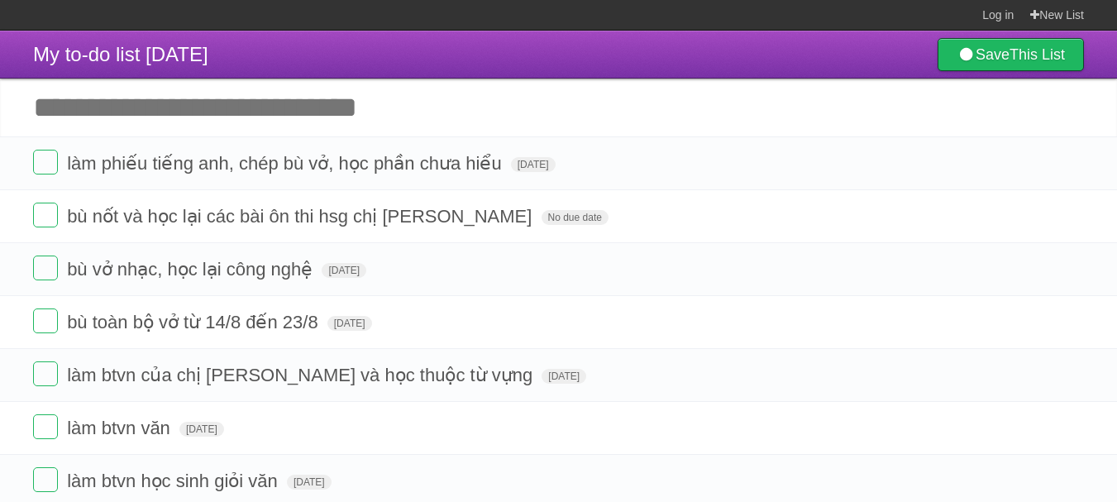 The image size is (1117, 502). Describe the element at coordinates (192, 269) in the screenshot. I see `span: bù vở nhạc, học lại công nghệ` at that location.